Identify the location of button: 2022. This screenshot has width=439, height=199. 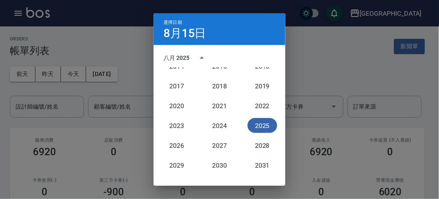
(263, 106).